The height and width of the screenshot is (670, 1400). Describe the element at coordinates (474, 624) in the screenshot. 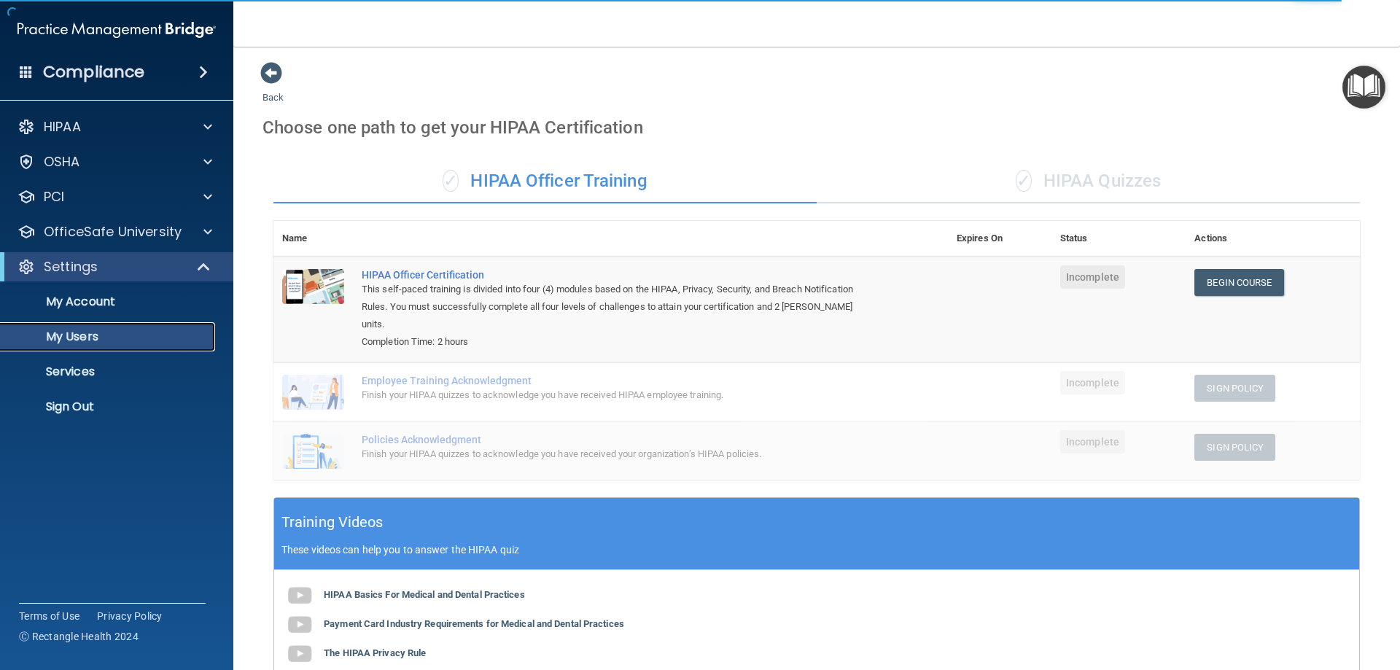

I see `b: Payment Card Industry Requirements for Medical and Dental Practices` at that location.